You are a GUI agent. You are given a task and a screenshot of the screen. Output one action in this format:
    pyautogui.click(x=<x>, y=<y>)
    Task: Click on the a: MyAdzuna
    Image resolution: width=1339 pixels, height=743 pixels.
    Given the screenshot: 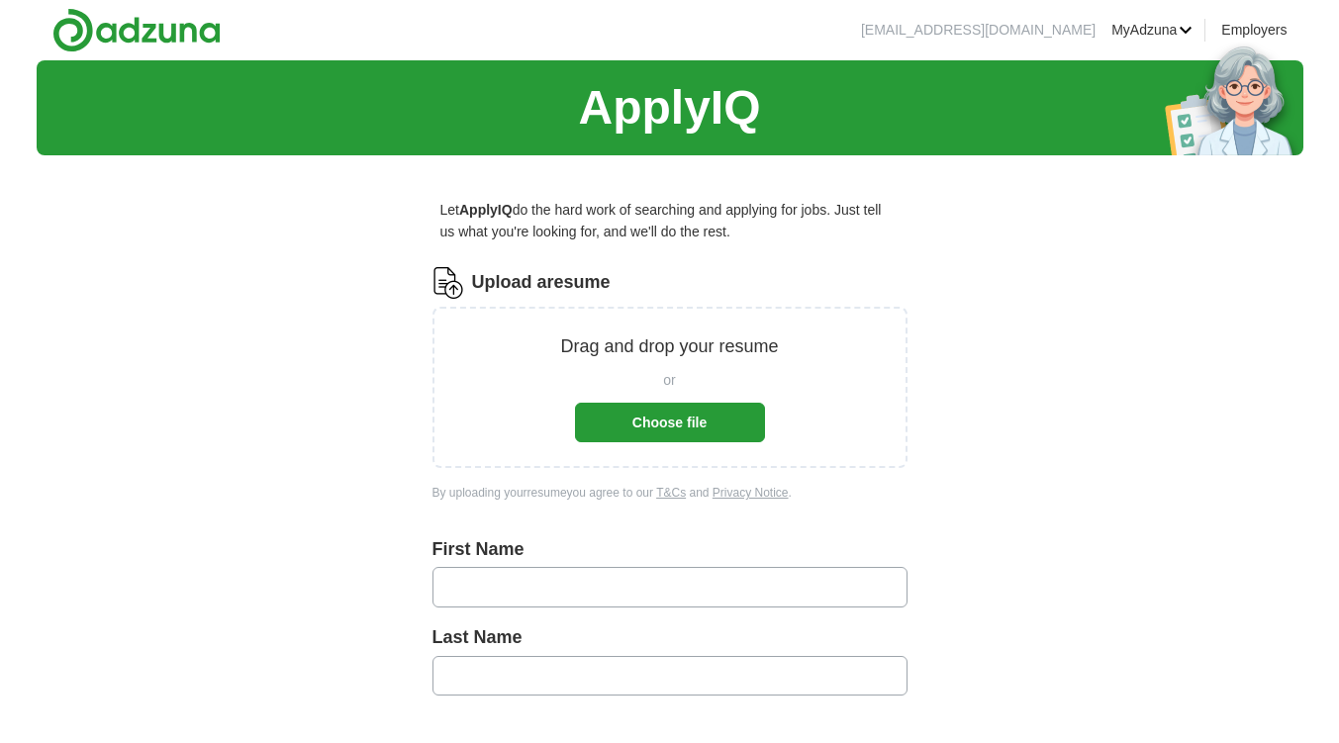 What is the action you would take?
    pyautogui.click(x=1152, y=30)
    